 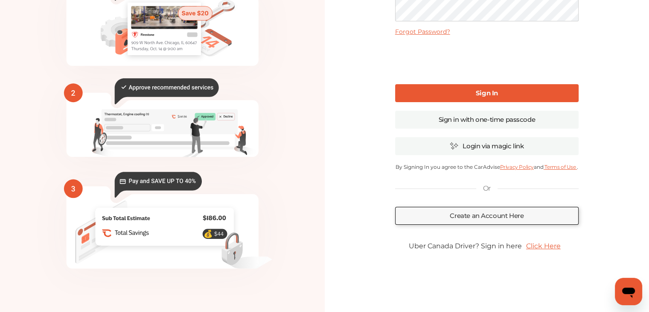 What do you see at coordinates (423, 32) in the screenshot?
I see `a: Forgot Password?` at bounding box center [423, 32].